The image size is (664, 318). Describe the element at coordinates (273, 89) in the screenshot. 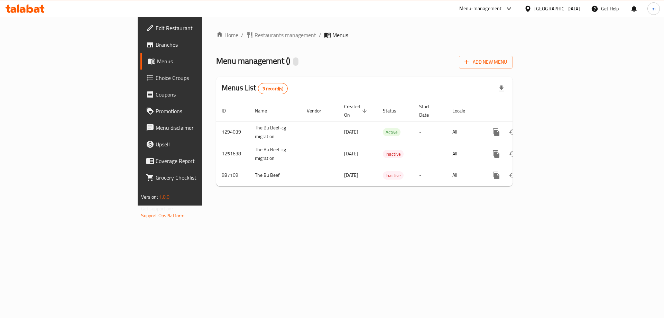

I see `span: 3 record(s)` at that location.